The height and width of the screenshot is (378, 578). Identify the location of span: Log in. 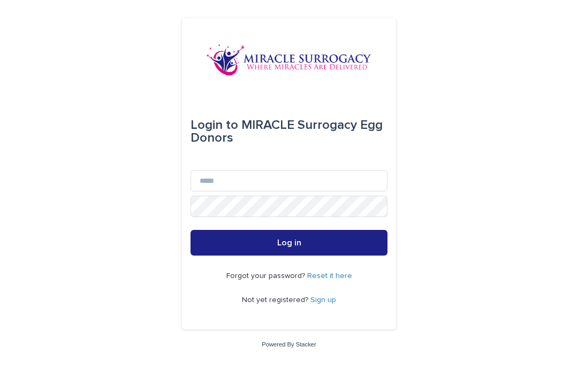
(289, 243).